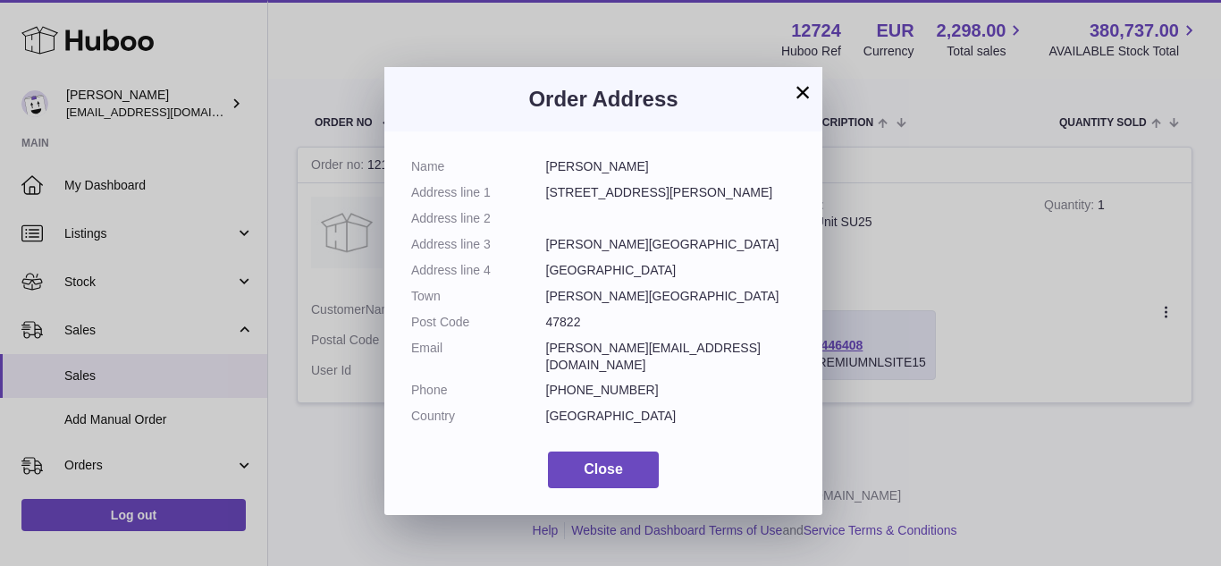  Describe the element at coordinates (478, 270) in the screenshot. I see `dt: Address line 4` at that location.